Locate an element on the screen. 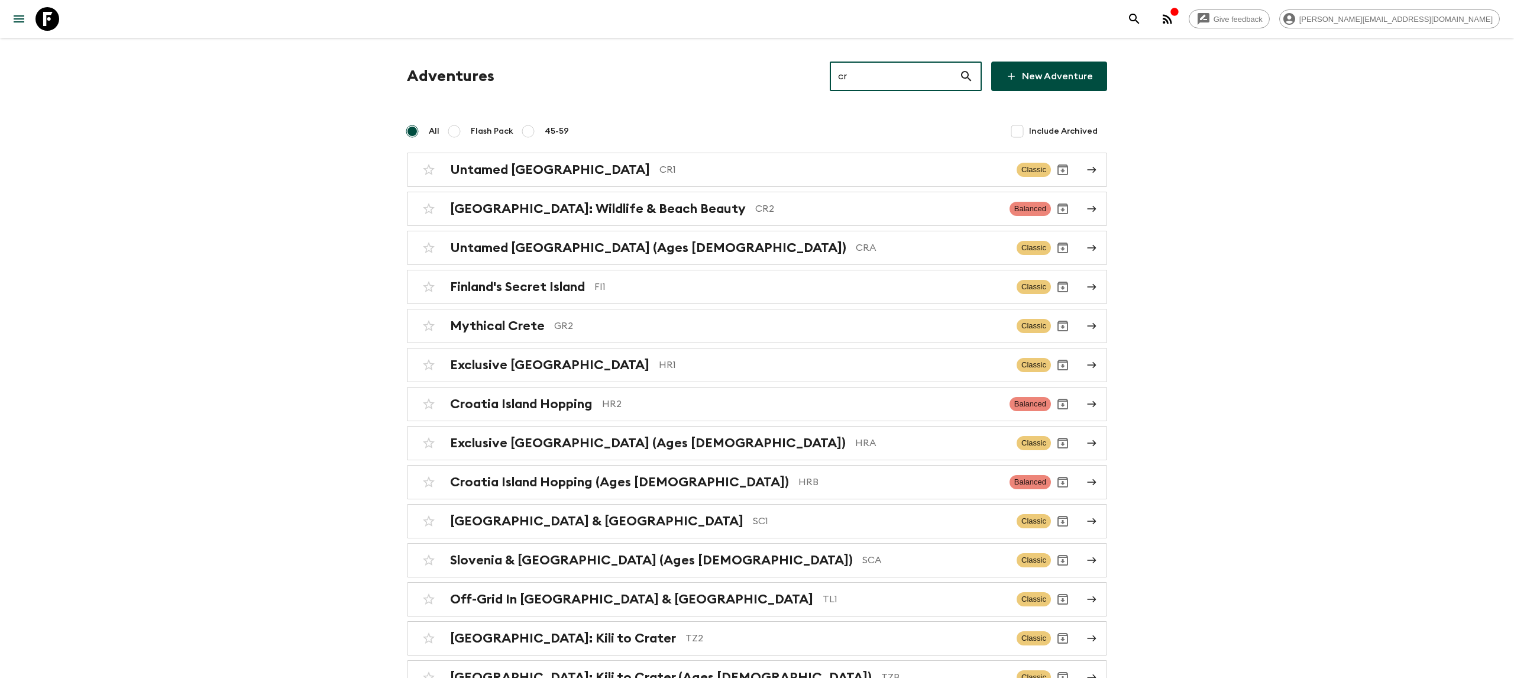 The width and height of the screenshot is (1514, 678). span: Give feedback is located at coordinates (1238, 19).